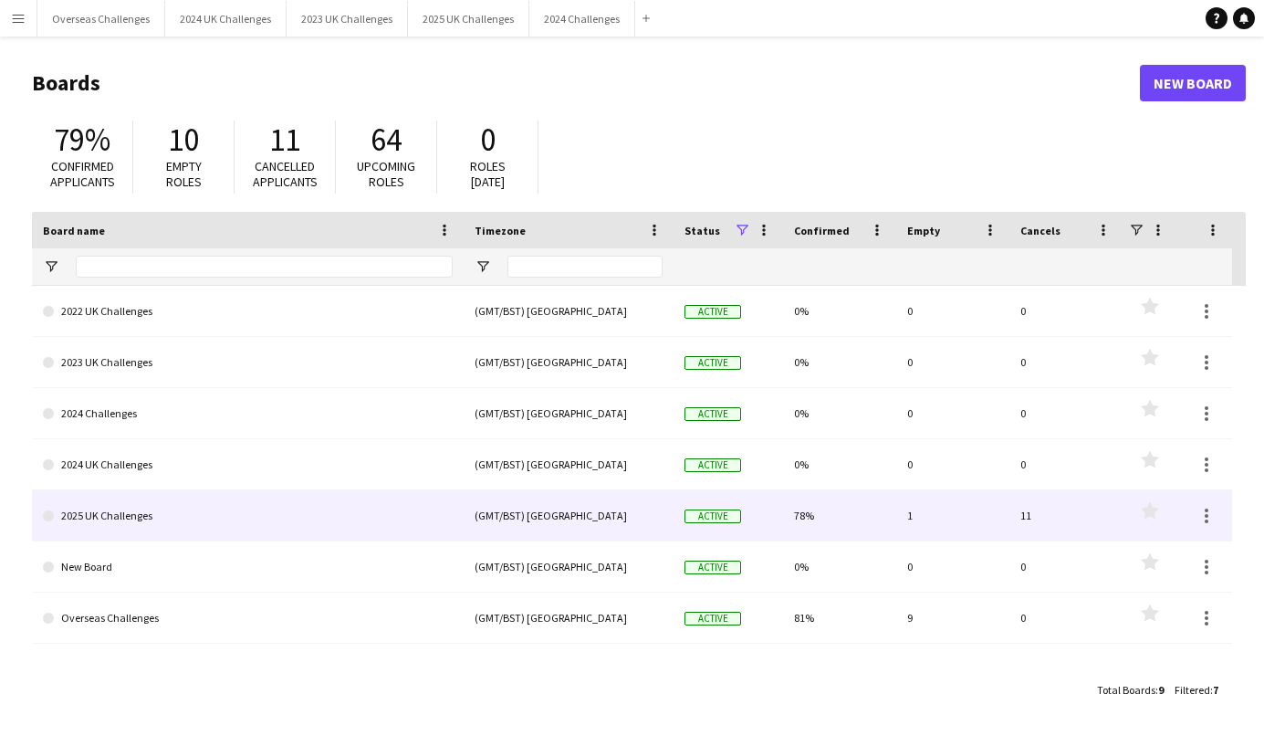  I want to click on a: 2024 UK Challenges, so click(247, 465).